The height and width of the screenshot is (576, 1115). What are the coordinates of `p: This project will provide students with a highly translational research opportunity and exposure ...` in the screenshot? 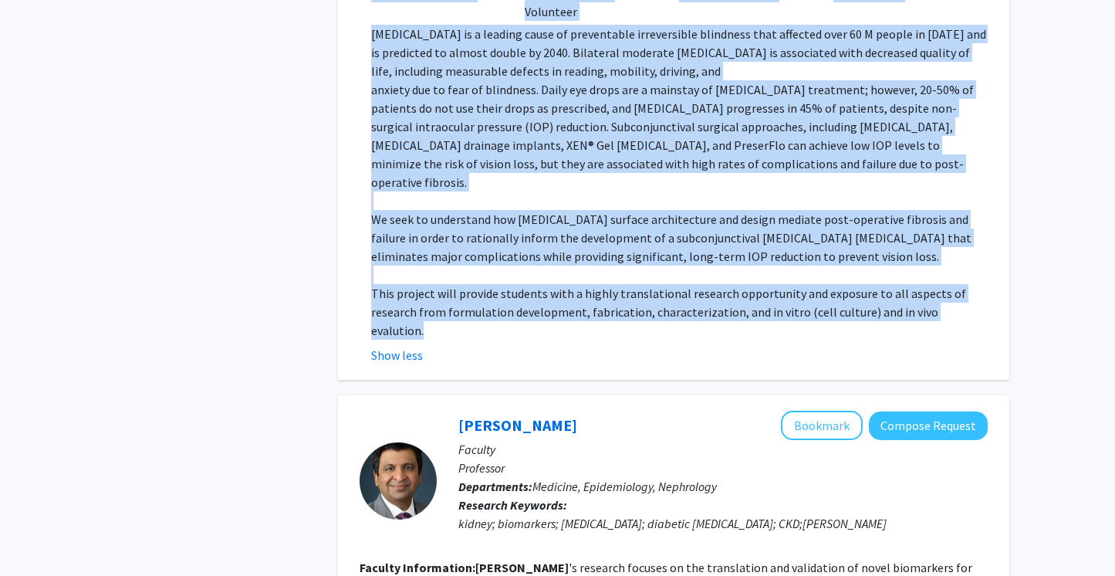 It's located at (679, 312).